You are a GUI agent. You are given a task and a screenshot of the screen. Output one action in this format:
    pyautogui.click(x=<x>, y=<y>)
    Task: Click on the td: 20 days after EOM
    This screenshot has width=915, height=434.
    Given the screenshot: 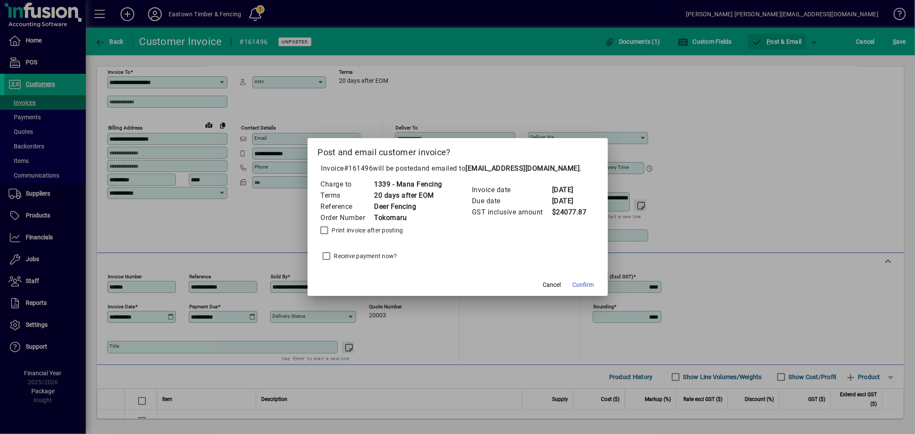 What is the action you would take?
    pyautogui.click(x=408, y=196)
    